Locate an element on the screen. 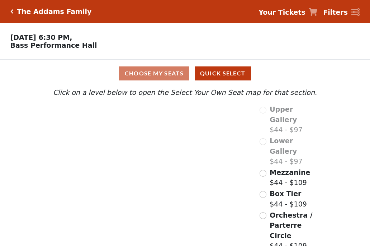 The height and width of the screenshot is (246, 370). span: Upper Gallery is located at coordinates (283, 114).